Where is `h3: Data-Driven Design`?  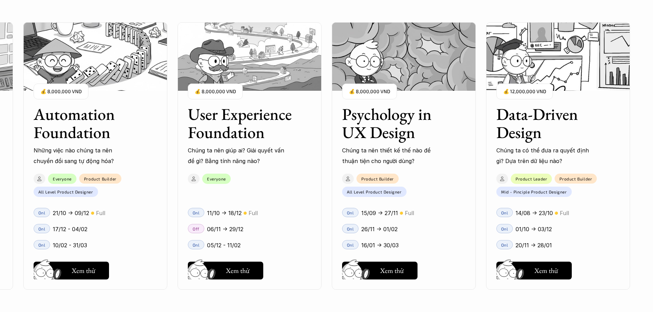 h3: Data-Driven Design is located at coordinates (549, 123).